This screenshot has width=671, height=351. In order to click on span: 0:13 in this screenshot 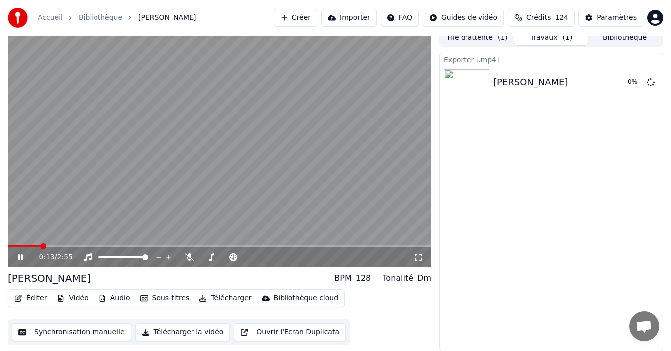, I will do `click(46, 257)`.